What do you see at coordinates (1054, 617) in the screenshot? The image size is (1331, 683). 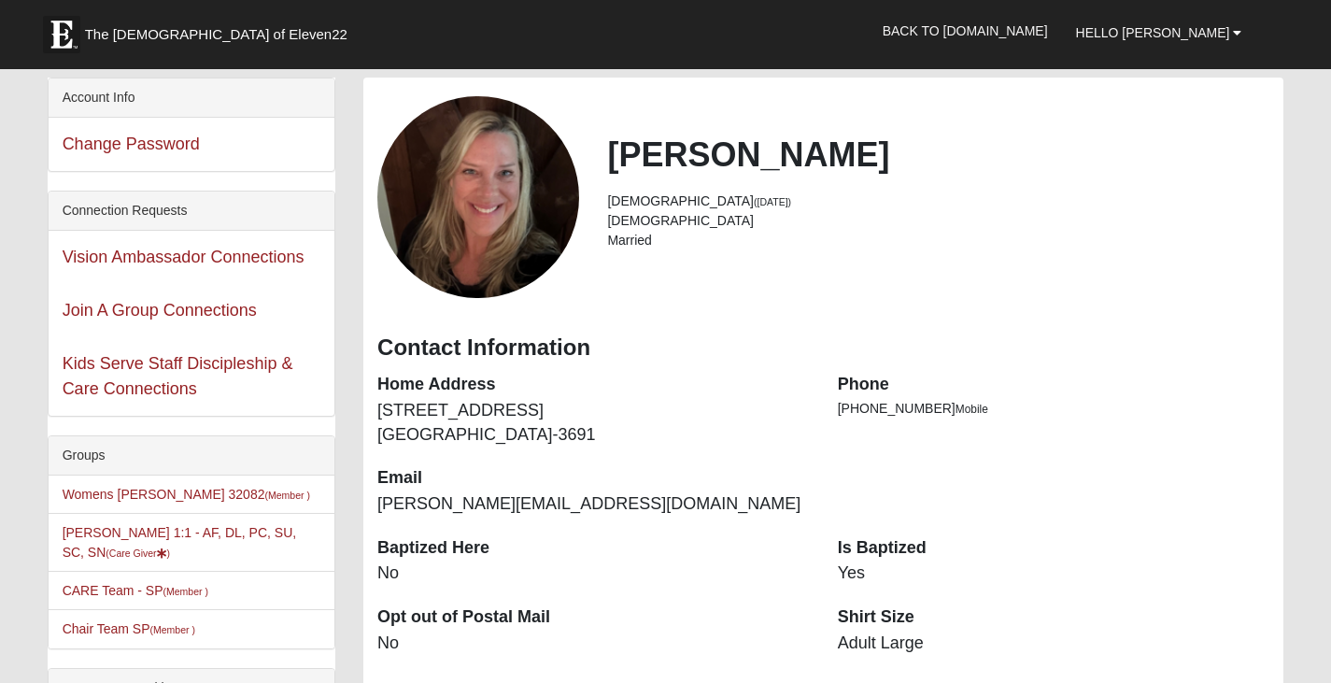 I see `dt: Shirt Size` at bounding box center [1054, 617].